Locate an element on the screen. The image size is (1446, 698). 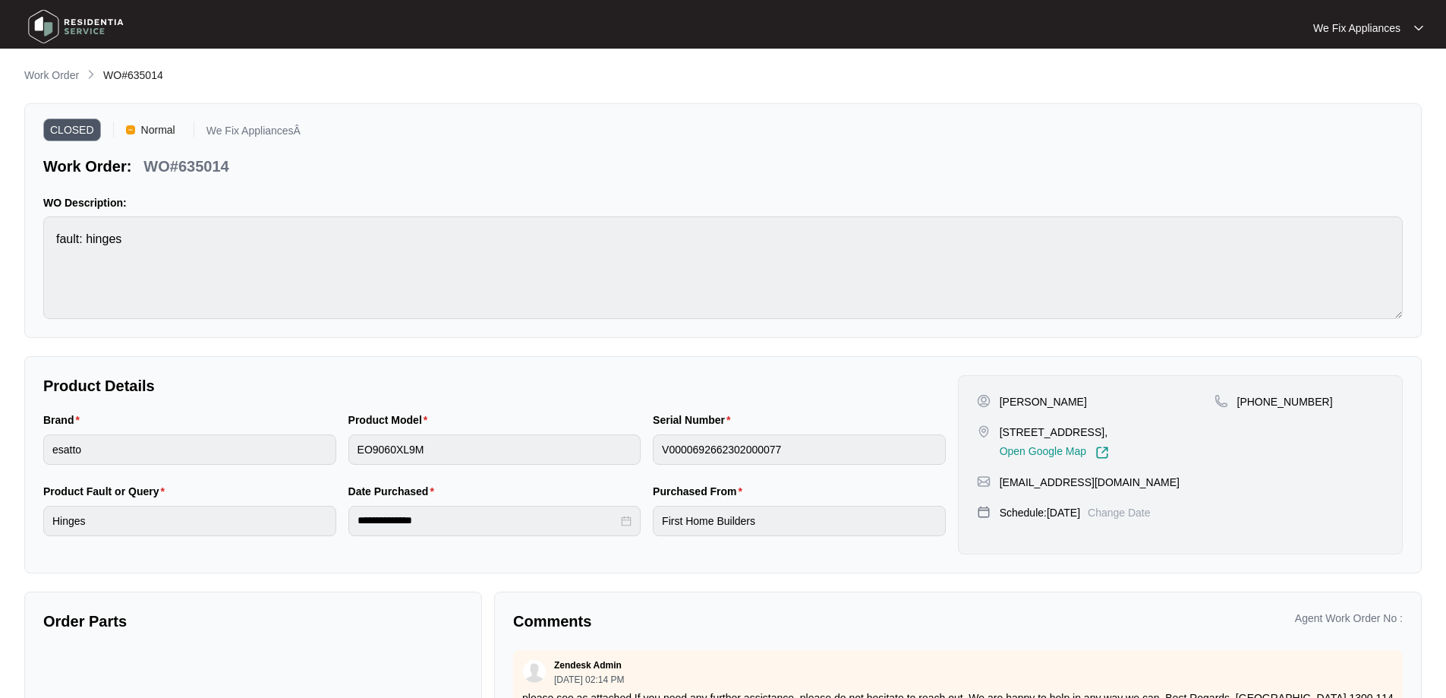
p: Product Details is located at coordinates (494, 386).